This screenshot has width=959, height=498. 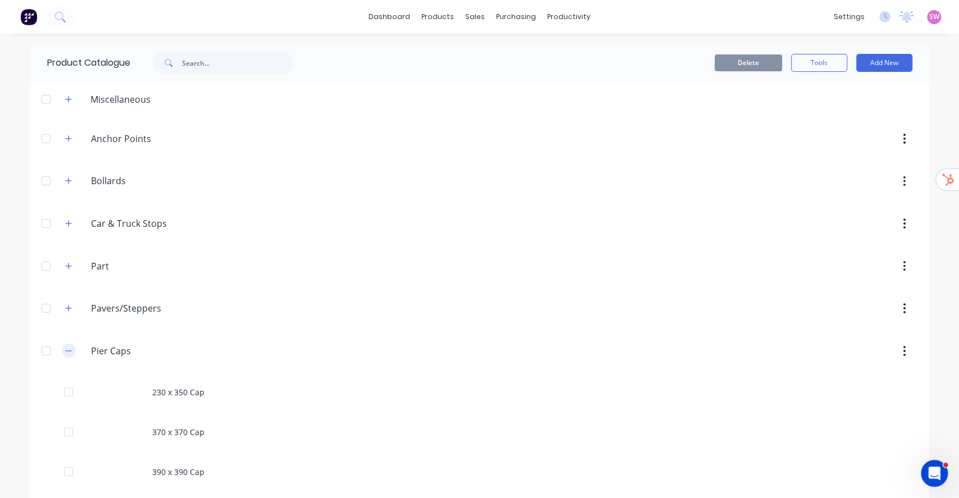 What do you see at coordinates (389, 17) in the screenshot?
I see `a: dashboard` at bounding box center [389, 17].